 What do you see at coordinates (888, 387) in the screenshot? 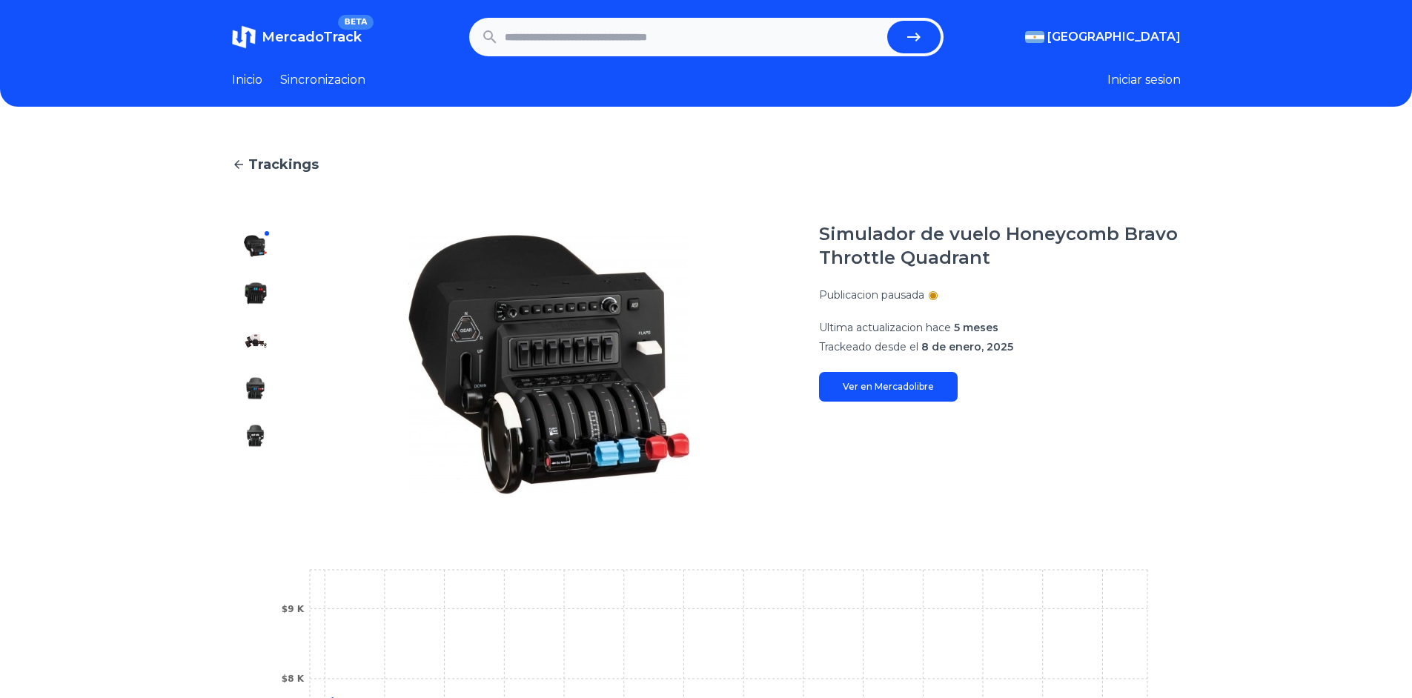
I see `a: Ver en Mercadolibre` at bounding box center [888, 387].